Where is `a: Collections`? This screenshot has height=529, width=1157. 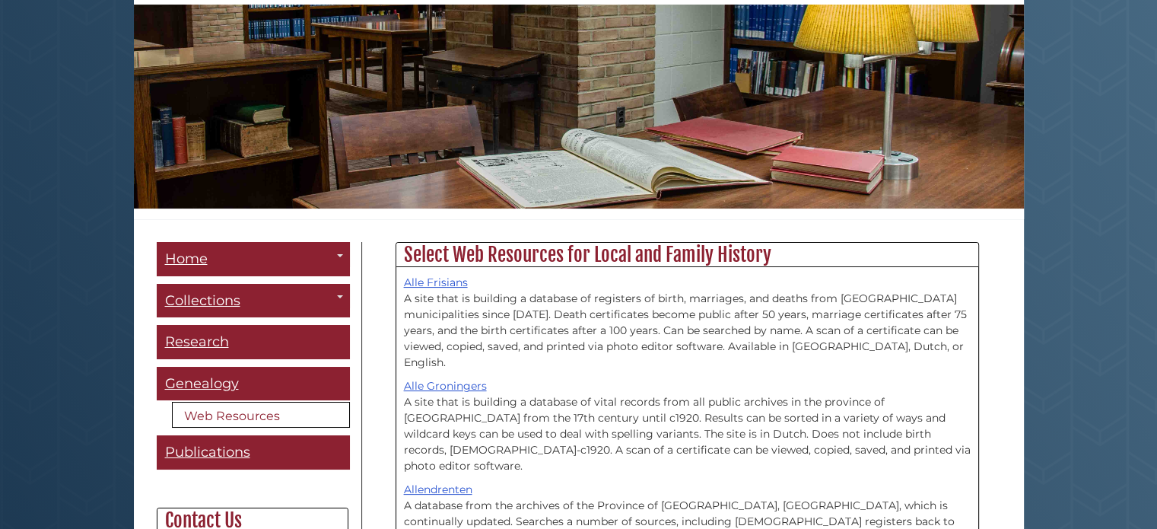
a: Collections is located at coordinates (253, 300).